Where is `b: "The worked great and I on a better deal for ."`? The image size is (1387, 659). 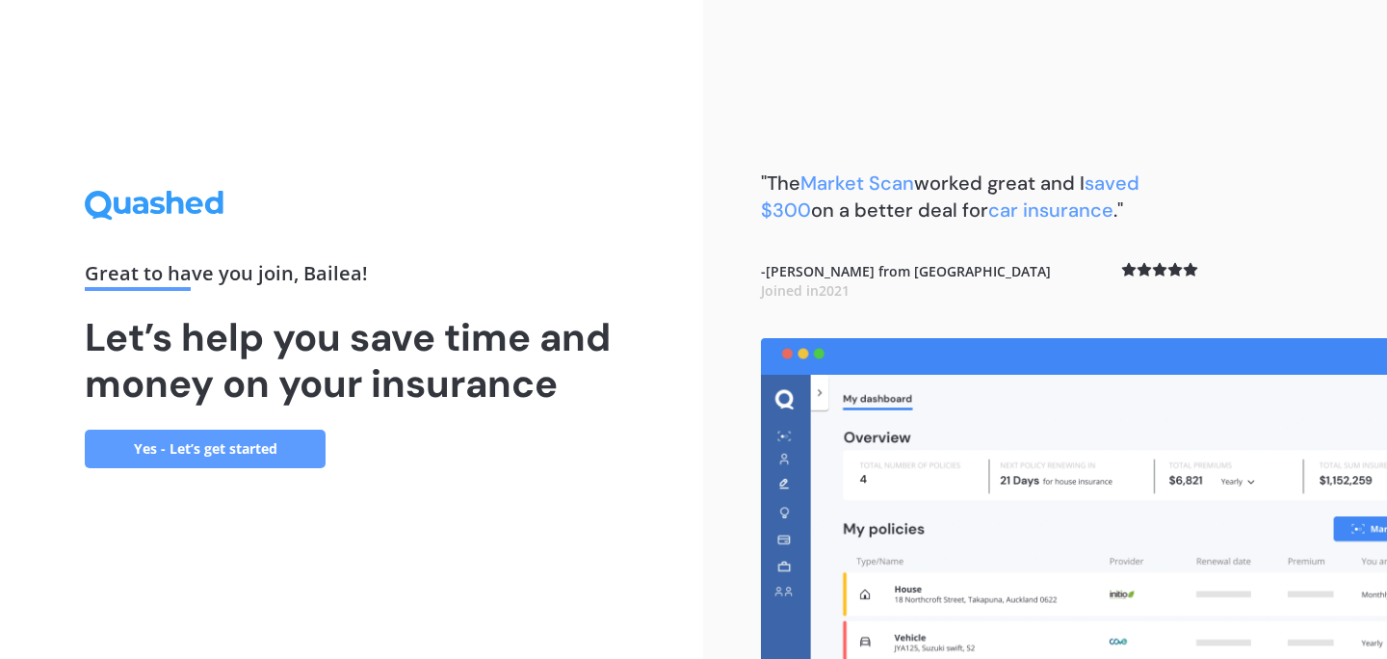 b: "The worked great and I on a better deal for ." is located at coordinates (950, 197).